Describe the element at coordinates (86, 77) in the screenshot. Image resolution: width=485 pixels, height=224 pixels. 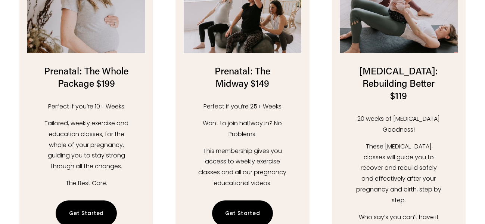
I see `h2: Prenatal: The Whole Package $199` at that location.